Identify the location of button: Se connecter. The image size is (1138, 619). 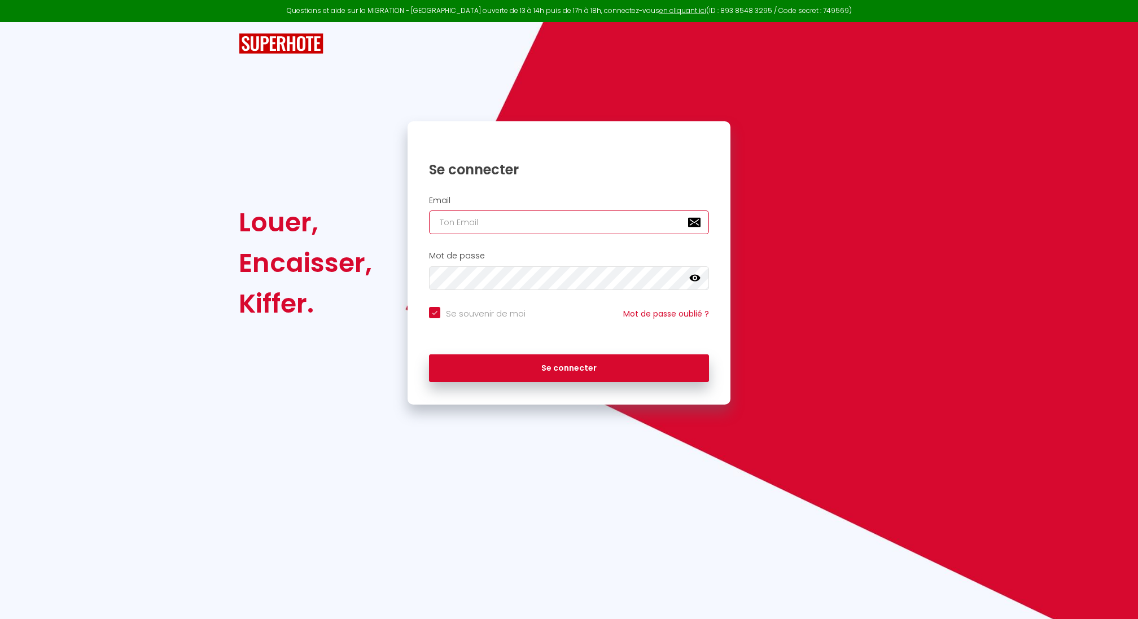
(569, 369).